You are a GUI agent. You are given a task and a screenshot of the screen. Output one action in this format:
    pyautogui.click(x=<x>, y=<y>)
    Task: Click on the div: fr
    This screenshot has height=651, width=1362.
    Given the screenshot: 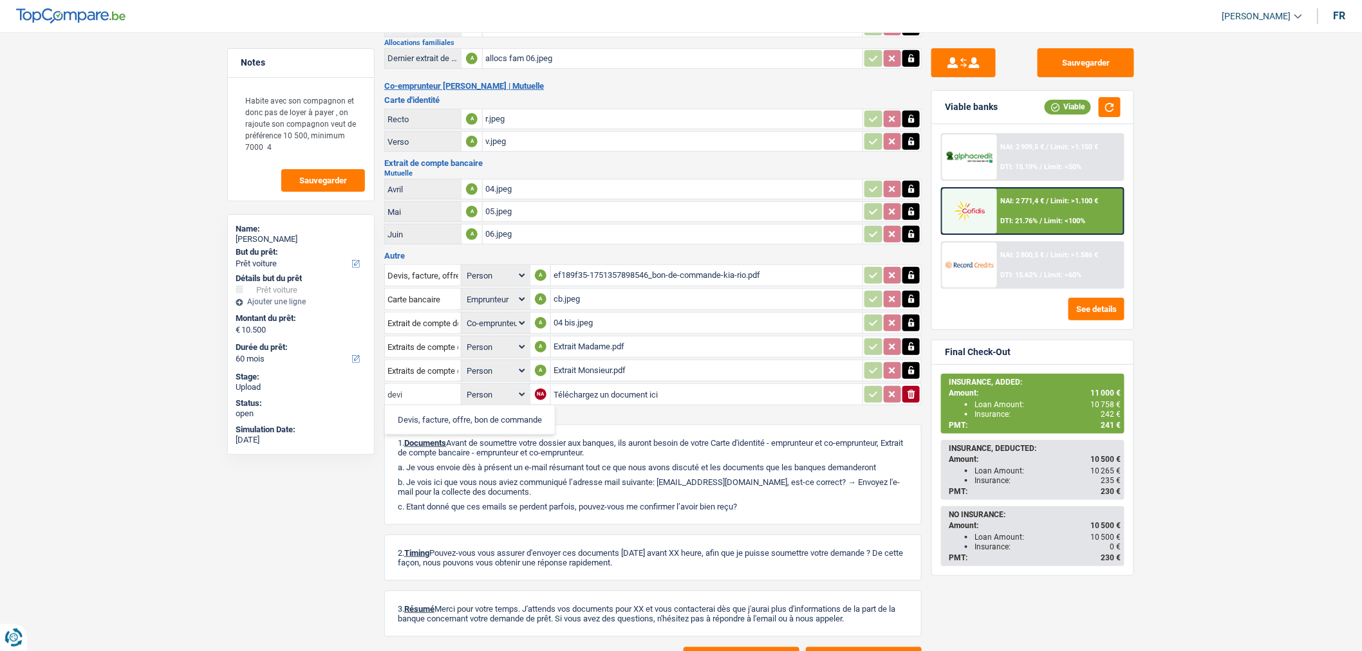 What is the action you would take?
    pyautogui.click(x=1340, y=15)
    